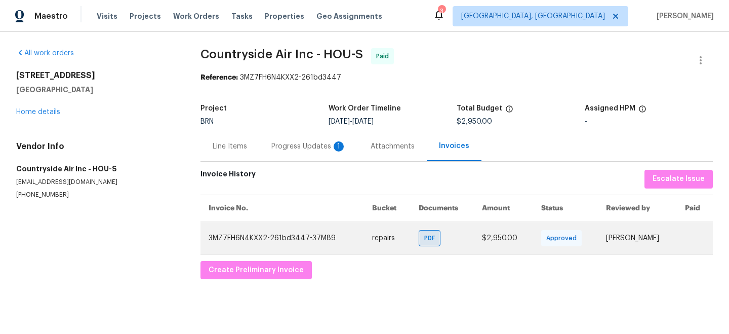 The image size is (729, 334). I want to click on span: Projects, so click(145, 16).